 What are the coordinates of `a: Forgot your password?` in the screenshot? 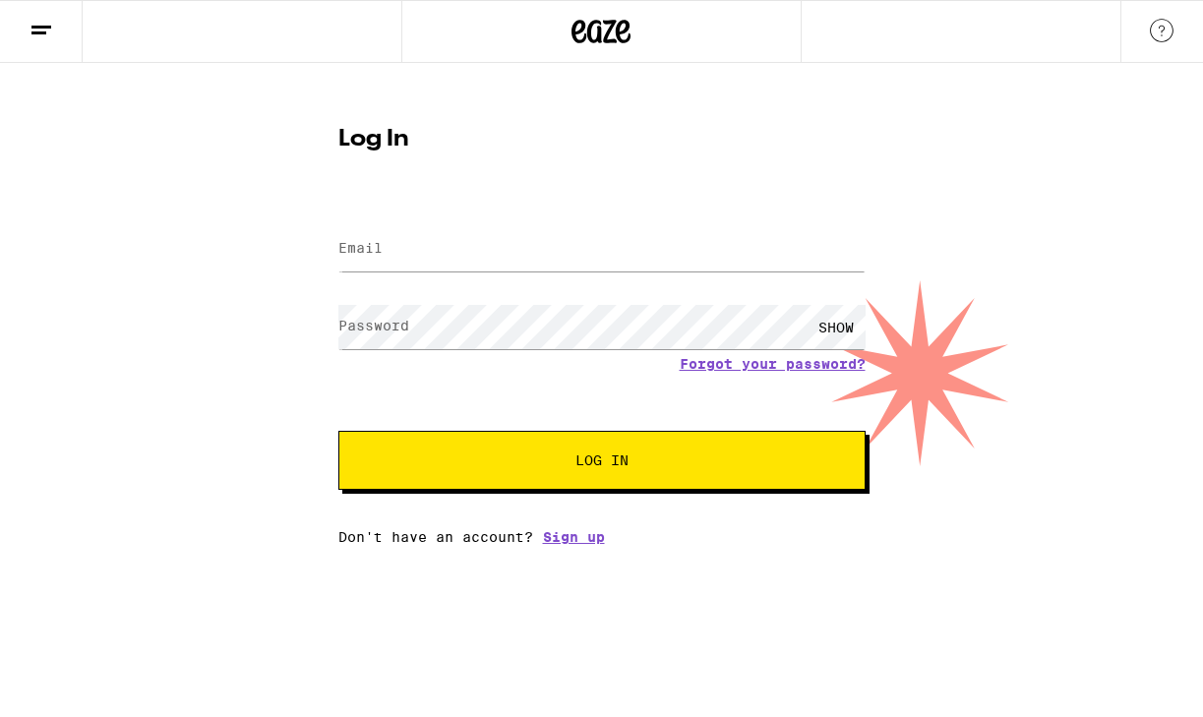 It's located at (772, 364).